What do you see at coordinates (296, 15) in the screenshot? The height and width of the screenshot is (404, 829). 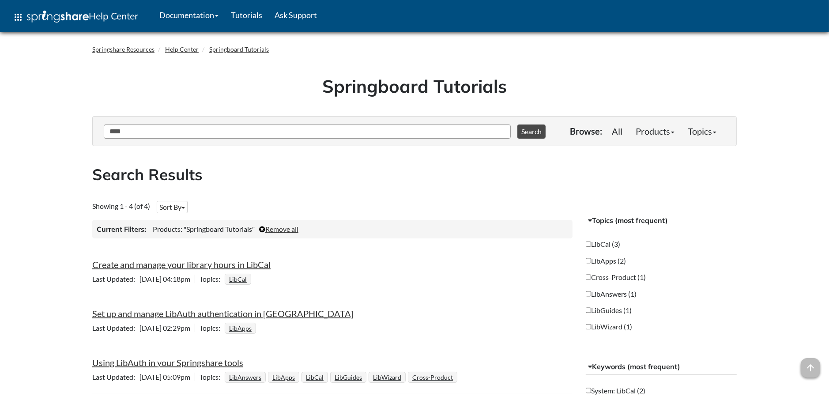 I see `a: Ask Support` at bounding box center [296, 15].